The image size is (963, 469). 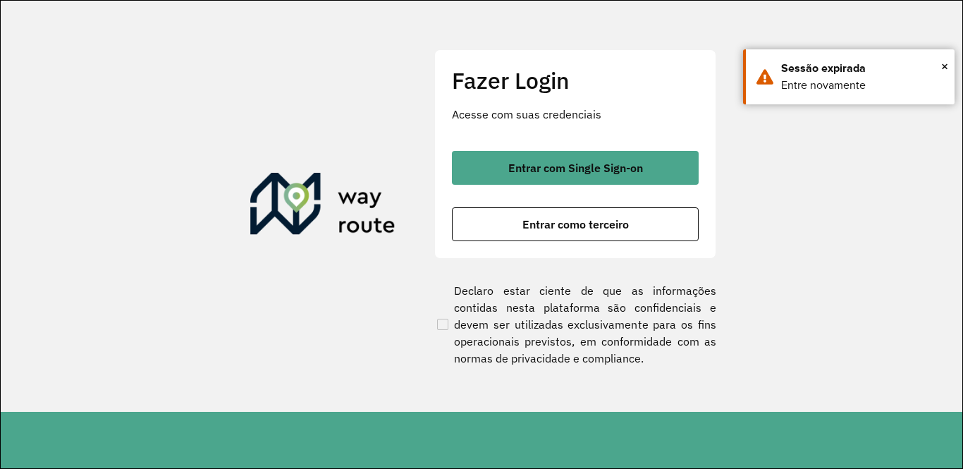 What do you see at coordinates (575, 224) in the screenshot?
I see `span: Entrar como terceiro` at bounding box center [575, 224].